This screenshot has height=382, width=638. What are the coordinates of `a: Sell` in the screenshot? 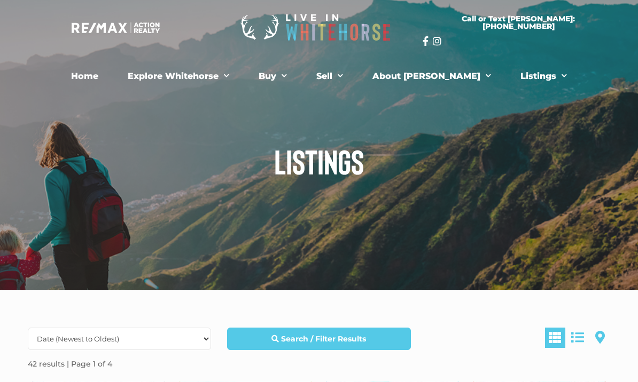 It's located at (330, 76).